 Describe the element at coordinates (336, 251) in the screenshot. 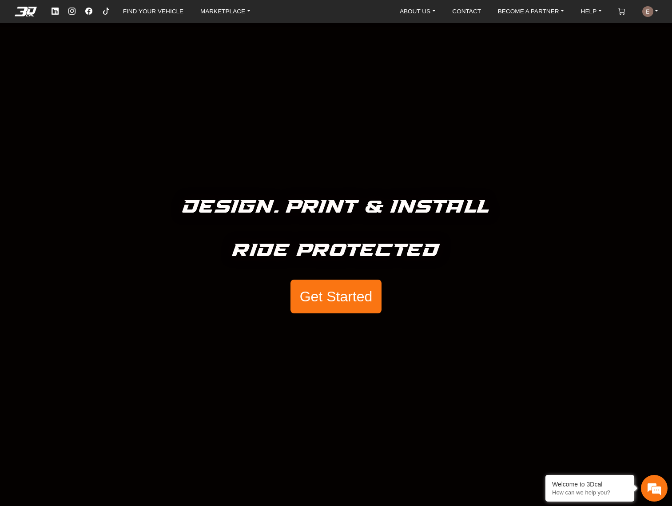

I see `h5: Ride Protected` at that location.